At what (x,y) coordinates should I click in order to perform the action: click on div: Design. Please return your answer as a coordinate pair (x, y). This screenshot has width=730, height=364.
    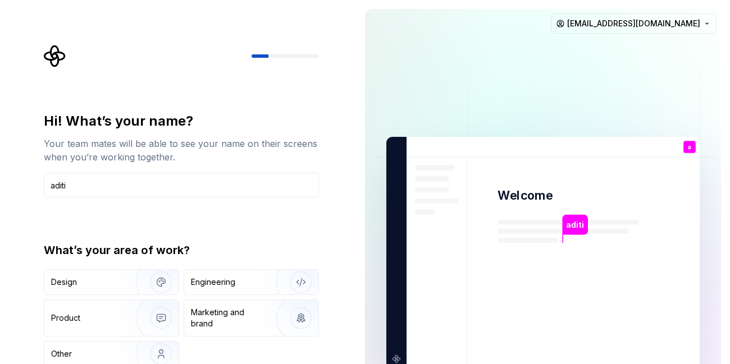
    Looking at the image, I should click on (64, 282).